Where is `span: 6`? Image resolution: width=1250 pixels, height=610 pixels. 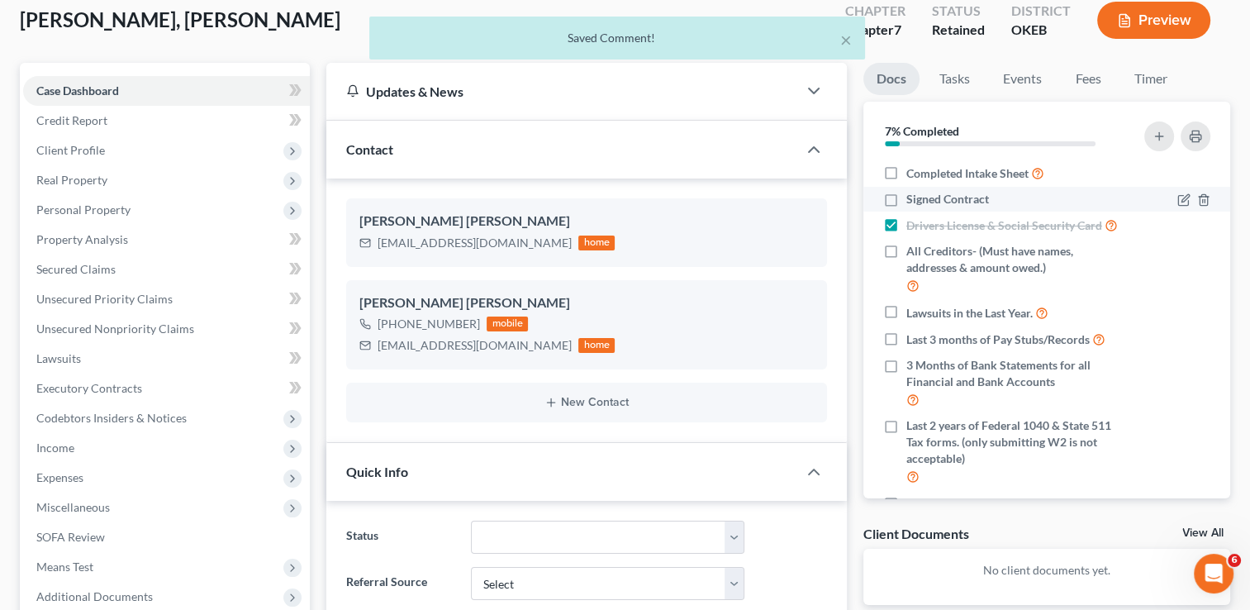 span: 6 is located at coordinates (1235, 560).